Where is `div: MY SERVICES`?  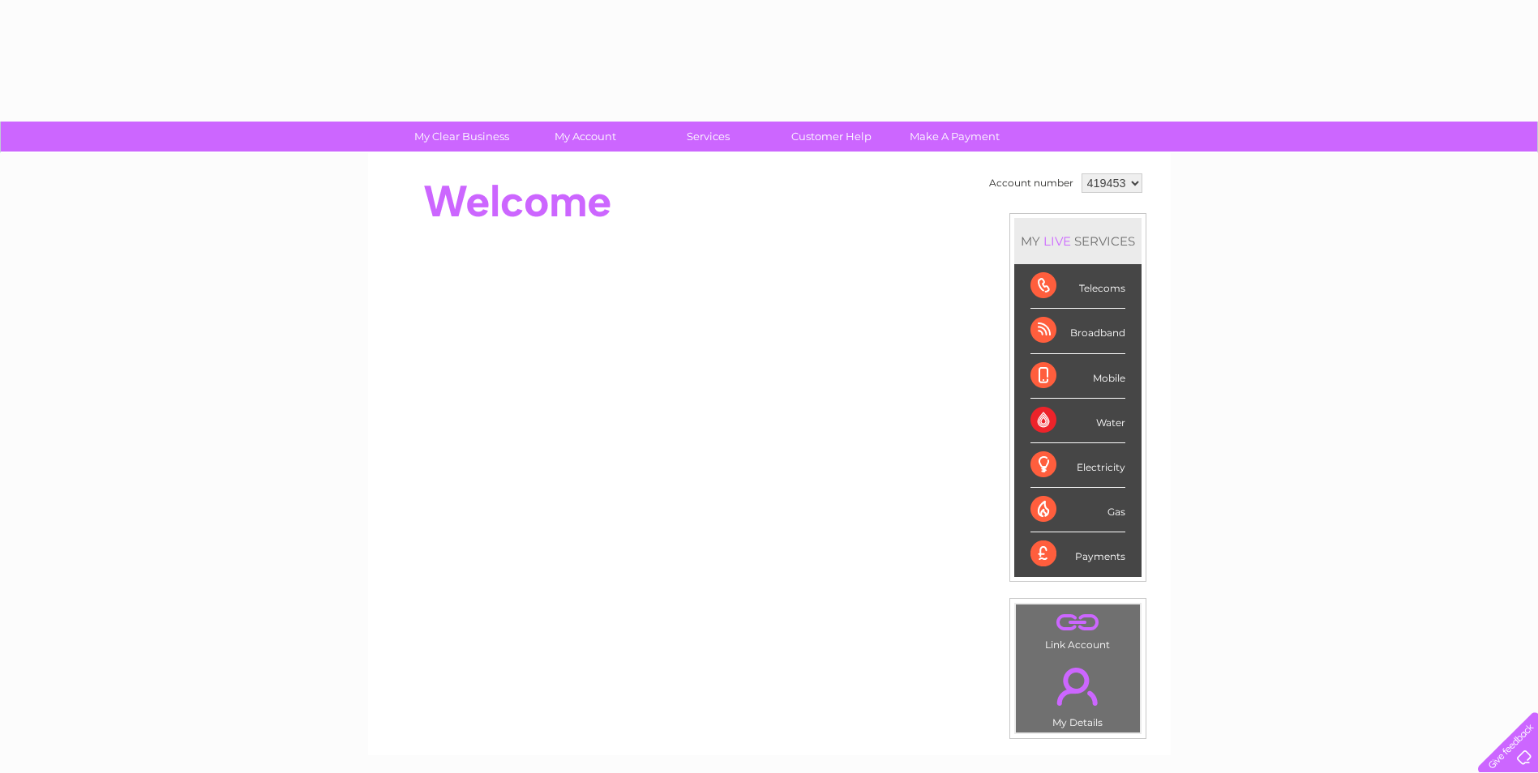
div: MY SERVICES is located at coordinates (1077, 241).